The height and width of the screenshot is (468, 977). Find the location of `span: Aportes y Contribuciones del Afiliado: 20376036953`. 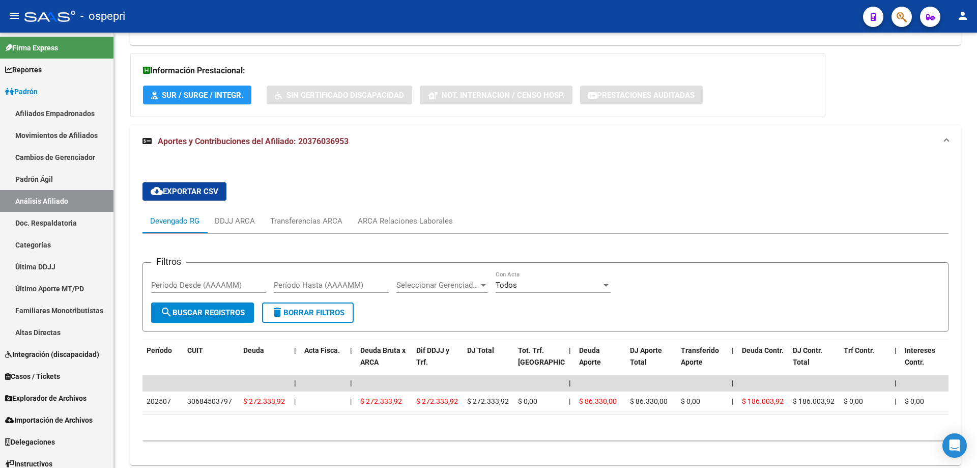

span: Aportes y Contribuciones del Afiliado: 20376036953 is located at coordinates (253, 141).